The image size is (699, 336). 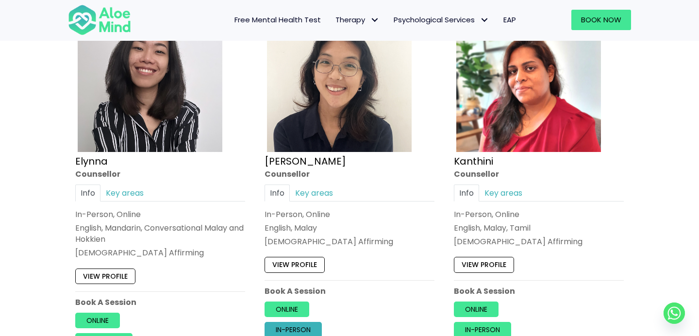 What do you see at coordinates (100, 20) in the screenshot?
I see `img: Aloe mind Logo` at bounding box center [100, 20].